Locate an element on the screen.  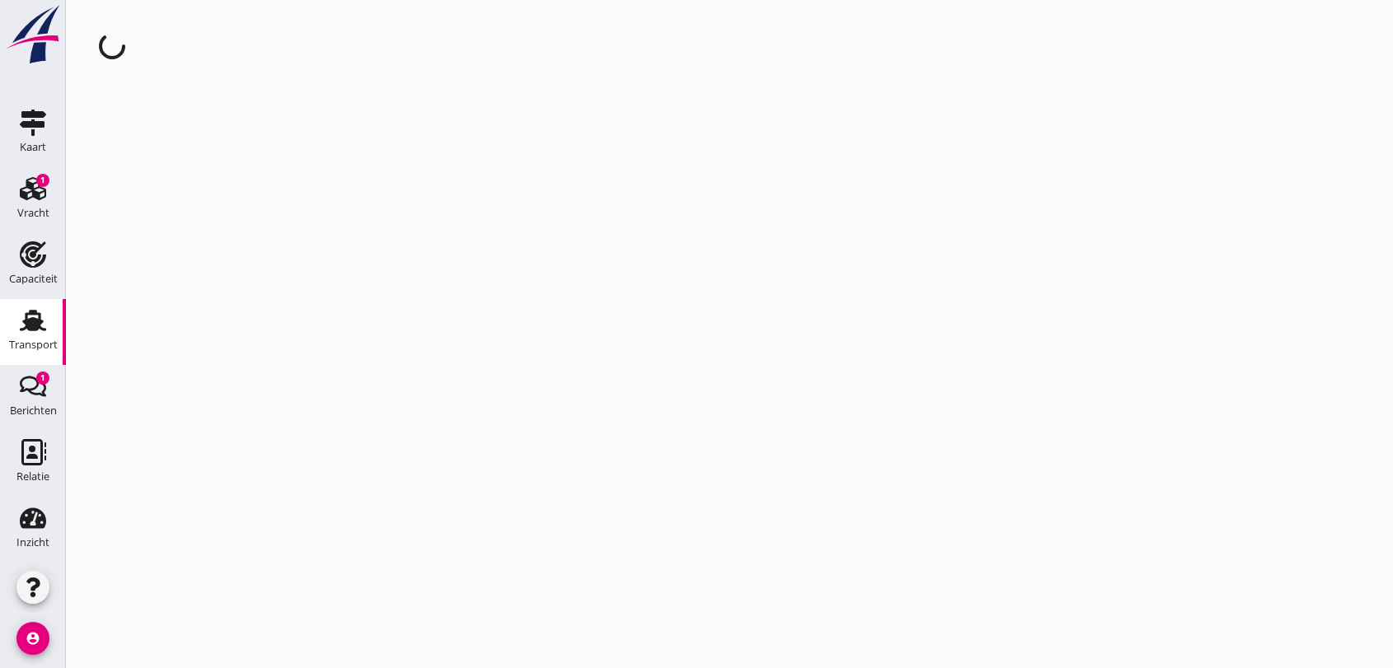
div: Relatie is located at coordinates (33, 476).